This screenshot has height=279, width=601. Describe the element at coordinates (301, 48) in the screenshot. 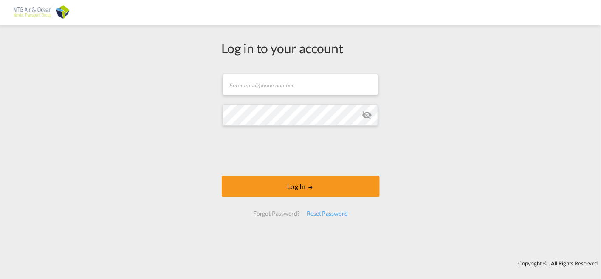

I see `div: Log in to your account` at that location.